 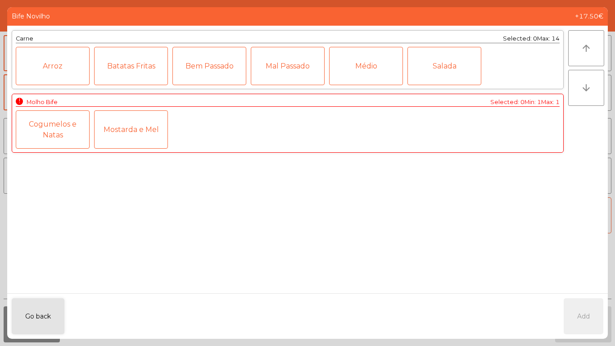 I want to click on button: arrow_downward, so click(x=586, y=88).